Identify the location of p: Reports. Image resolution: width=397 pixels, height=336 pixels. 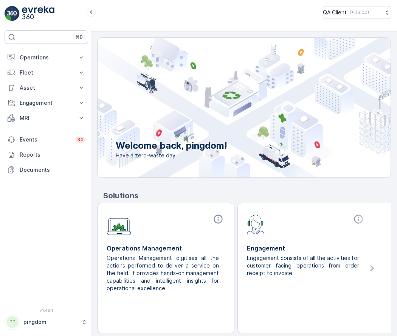
(52, 155).